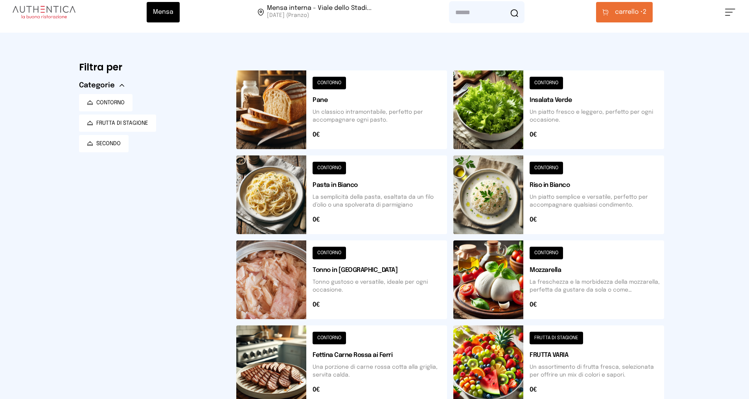  I want to click on h6: Filtra per, so click(151, 67).